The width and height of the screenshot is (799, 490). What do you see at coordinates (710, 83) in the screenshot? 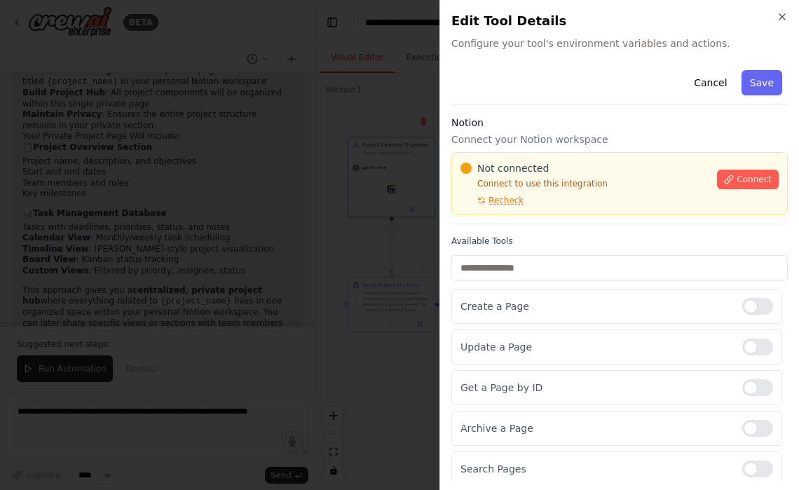
I see `button: Cancel` at bounding box center [710, 83].